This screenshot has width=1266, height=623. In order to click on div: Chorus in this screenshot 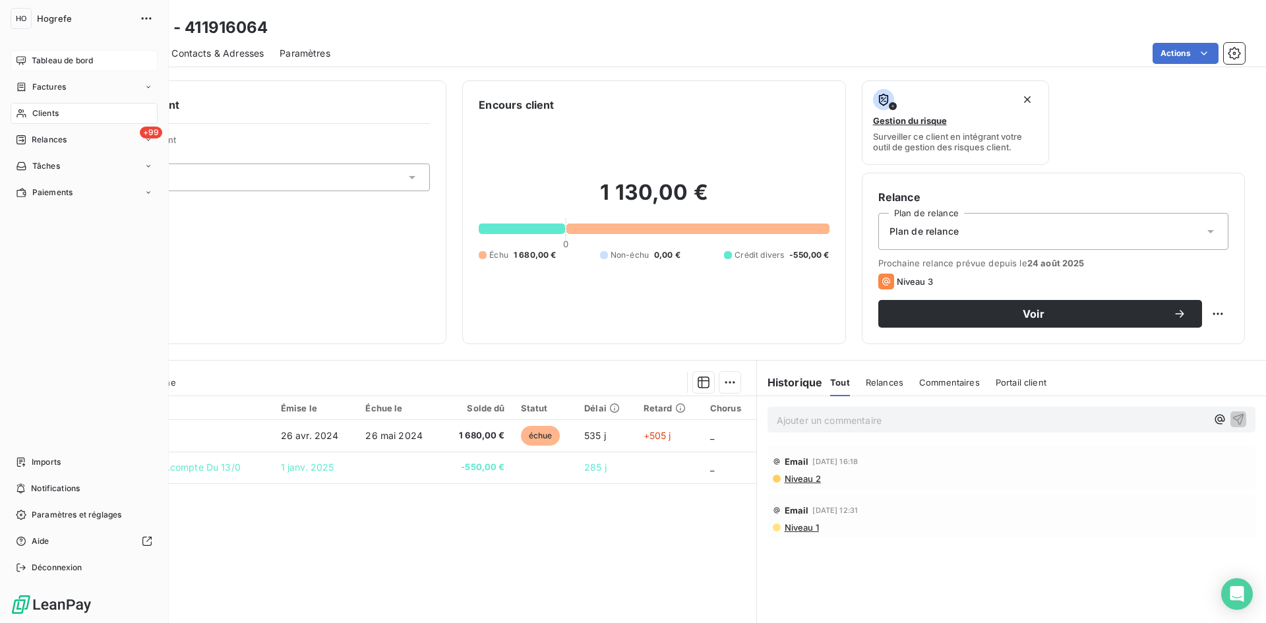, I will do `click(729, 408)`.